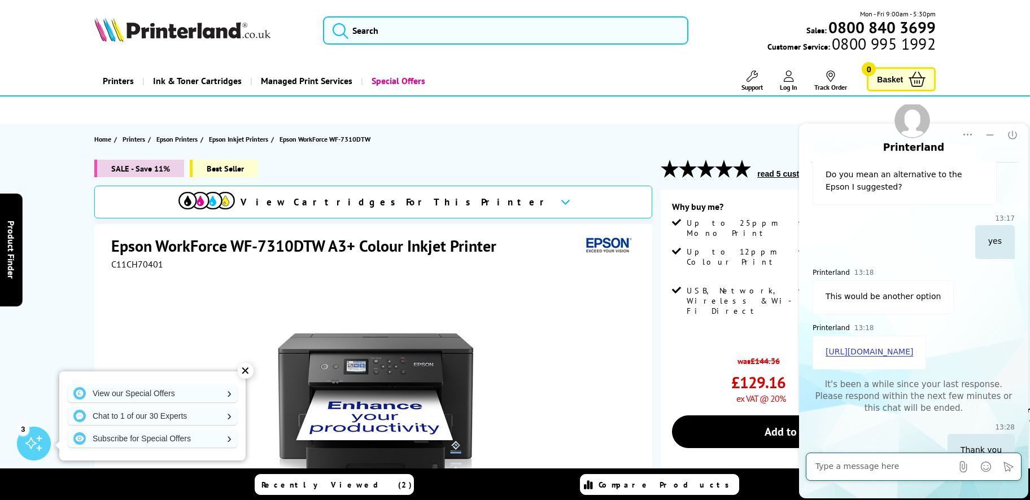 This screenshot has height=500, width=1030. I want to click on a: View our Special Offers, so click(152, 394).